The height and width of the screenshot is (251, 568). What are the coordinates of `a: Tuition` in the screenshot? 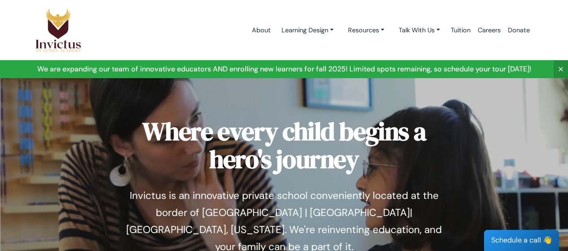 It's located at (460, 30).